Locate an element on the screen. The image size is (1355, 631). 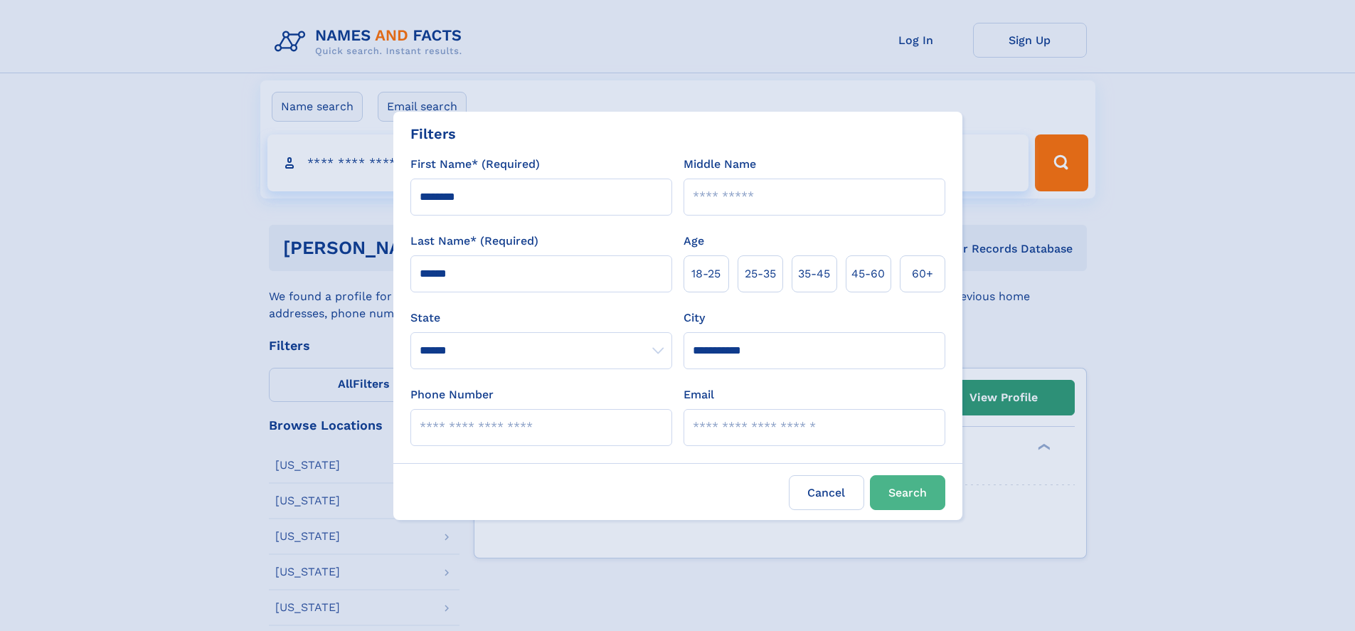
label: Email is located at coordinates (698, 395).